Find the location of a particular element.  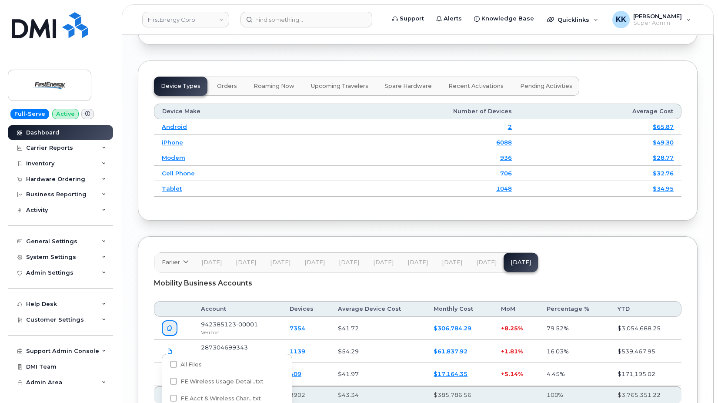

span: Spare Hardware is located at coordinates (408, 86).